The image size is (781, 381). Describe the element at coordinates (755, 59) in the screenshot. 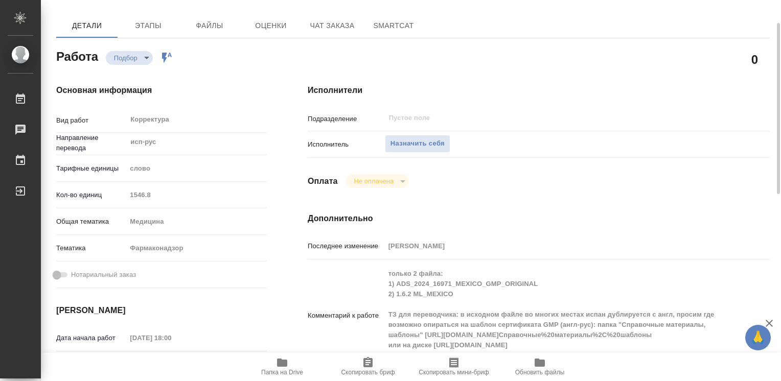

I see `h2: 0` at that location.